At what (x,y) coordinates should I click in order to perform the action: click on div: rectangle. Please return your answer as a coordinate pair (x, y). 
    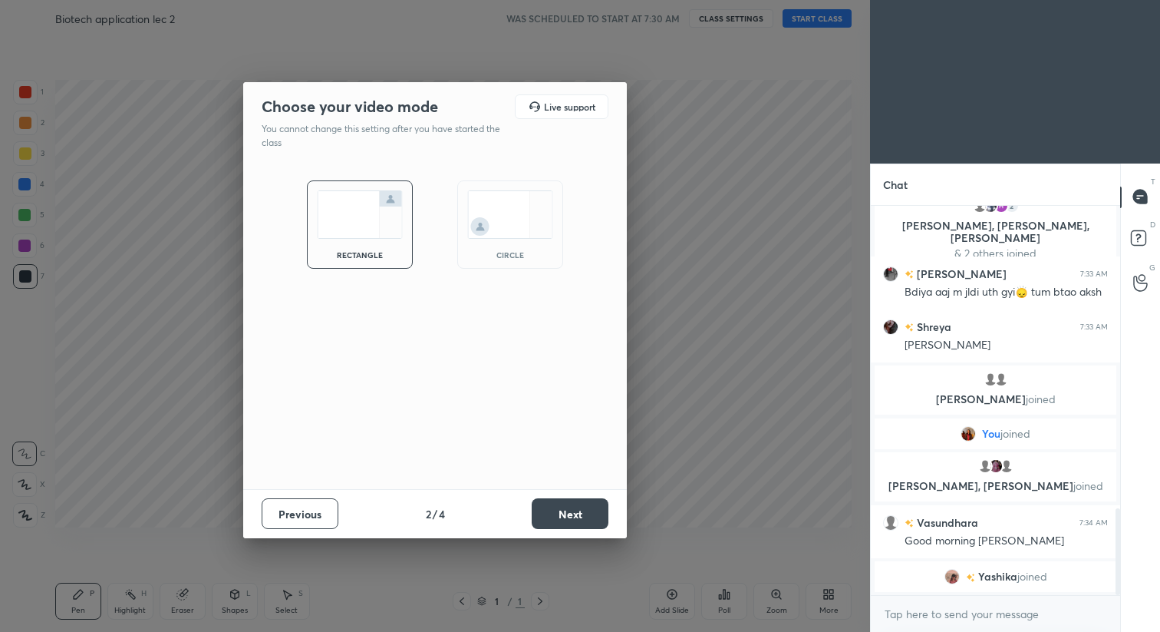
    Looking at the image, I should click on (360, 255).